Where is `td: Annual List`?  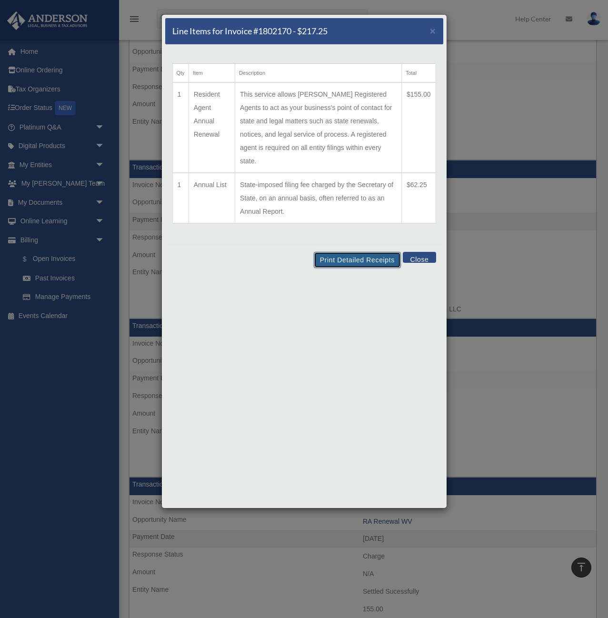
td: Annual List is located at coordinates (211, 198).